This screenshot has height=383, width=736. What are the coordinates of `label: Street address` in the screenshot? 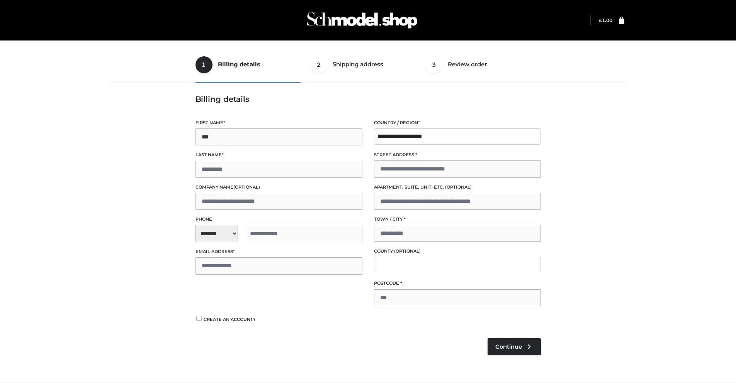 It's located at (457, 155).